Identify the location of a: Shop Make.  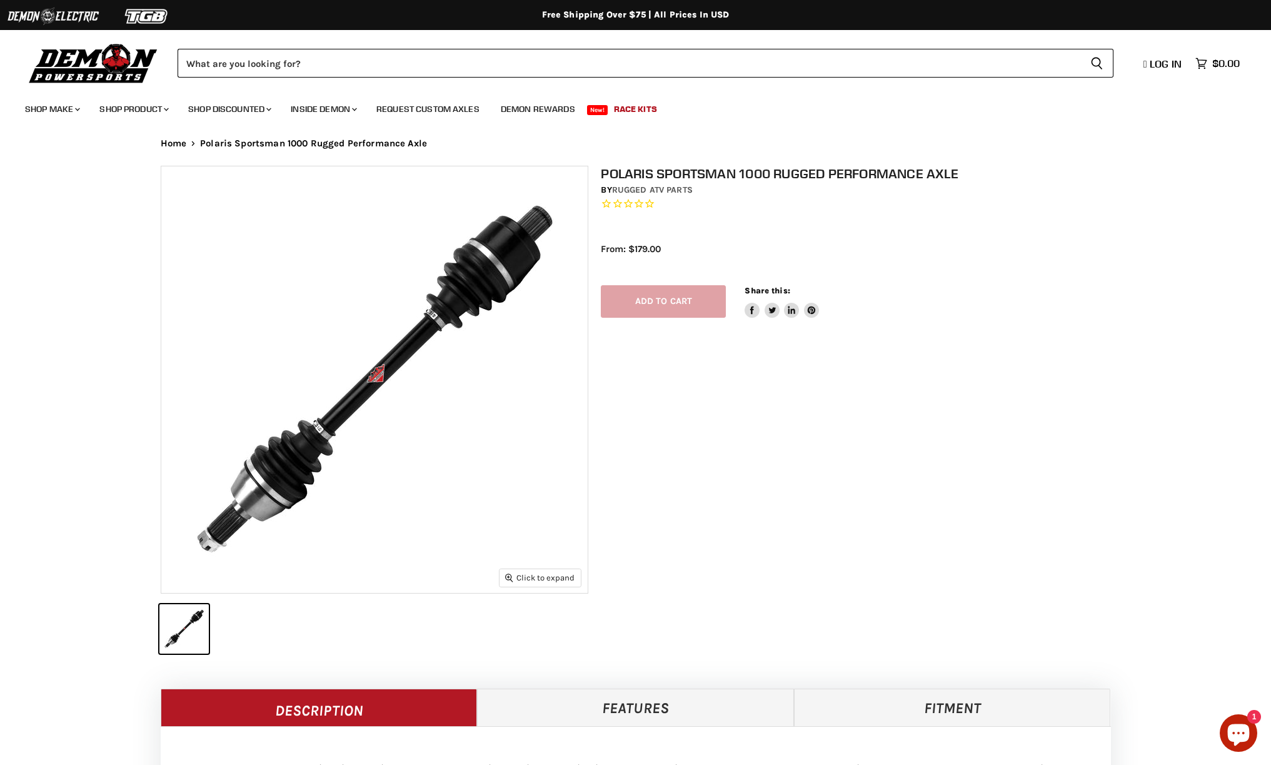
(51, 109).